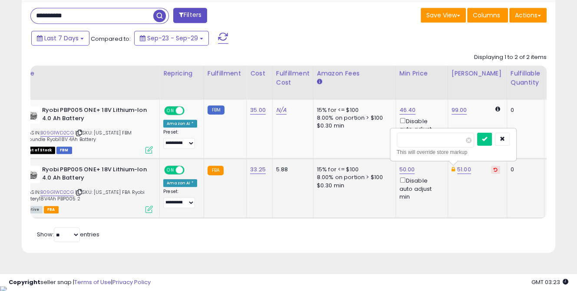  What do you see at coordinates (24, 282) in the screenshot?
I see `strong: Copyright` at bounding box center [24, 282].